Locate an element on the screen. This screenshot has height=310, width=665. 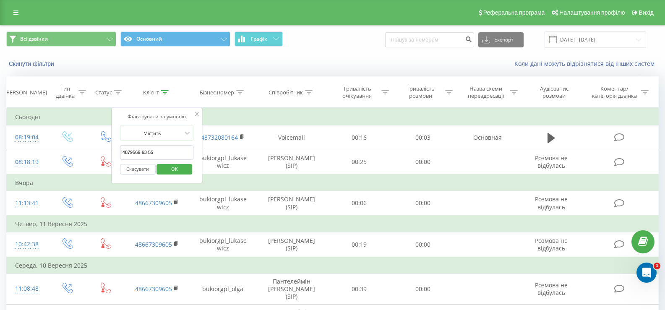
td: Voicemail is located at coordinates (292, 138).